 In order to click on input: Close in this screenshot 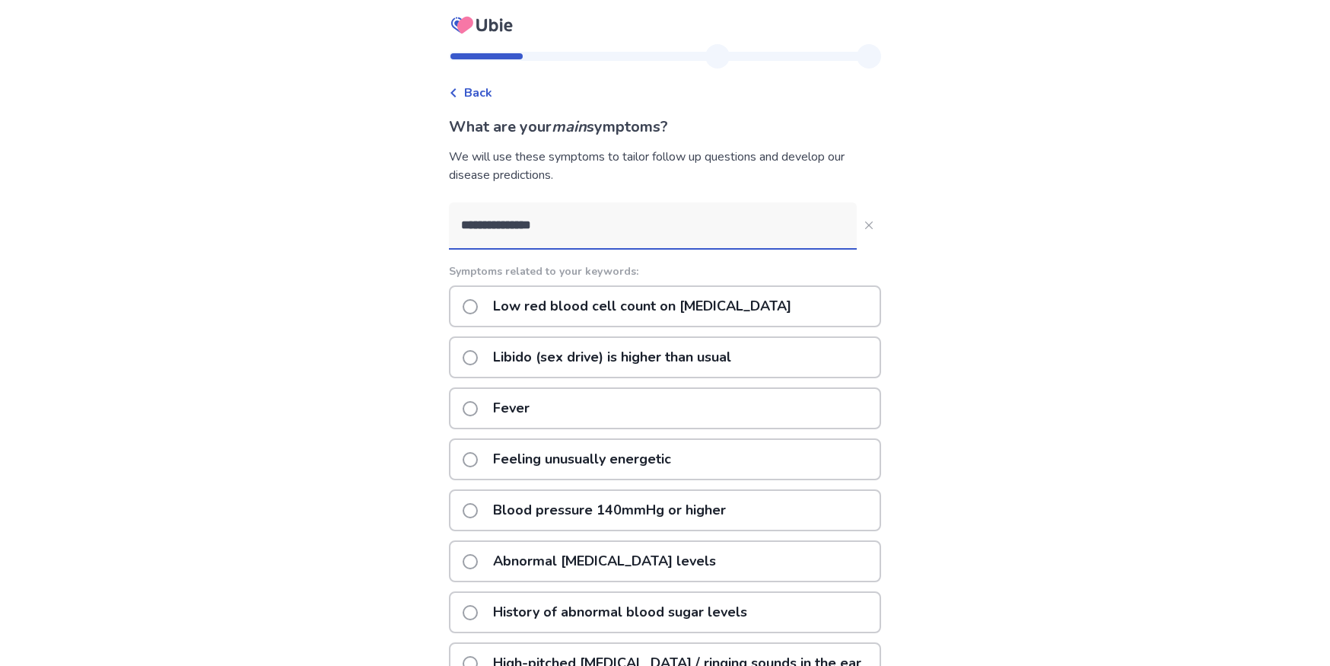, I will do `click(653, 225)`.